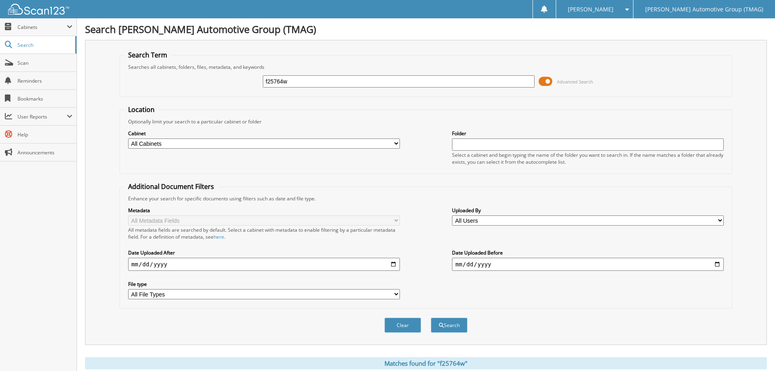 The height and width of the screenshot is (371, 775). I want to click on div: All metadata fields are searched by default. Select a cabinet with metadata to enable filtering b..., so click(264, 233).